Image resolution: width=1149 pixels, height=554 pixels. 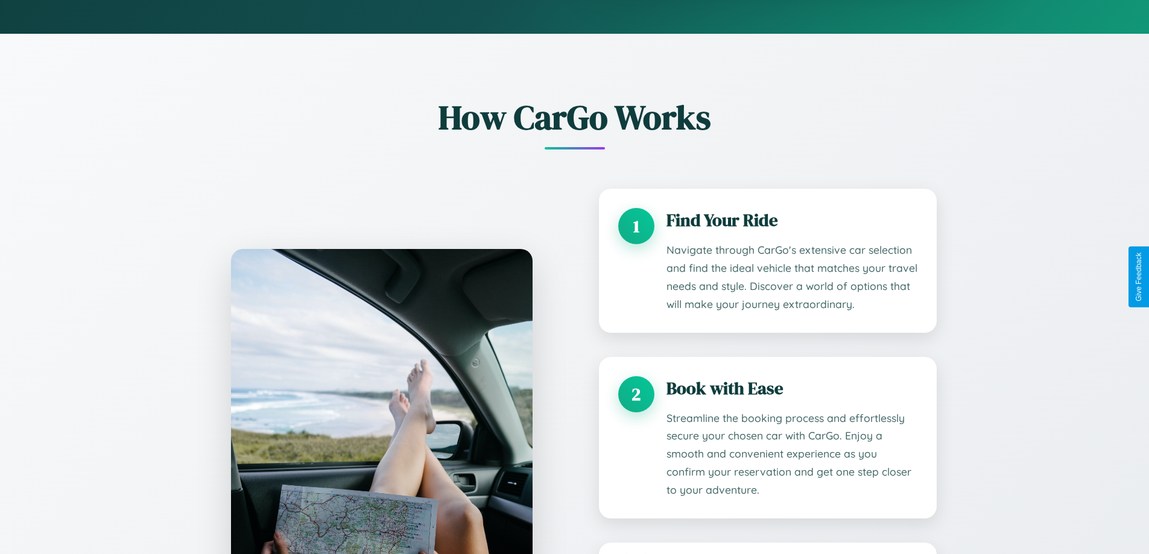 I want to click on h2: How CarGo Works, so click(x=575, y=117).